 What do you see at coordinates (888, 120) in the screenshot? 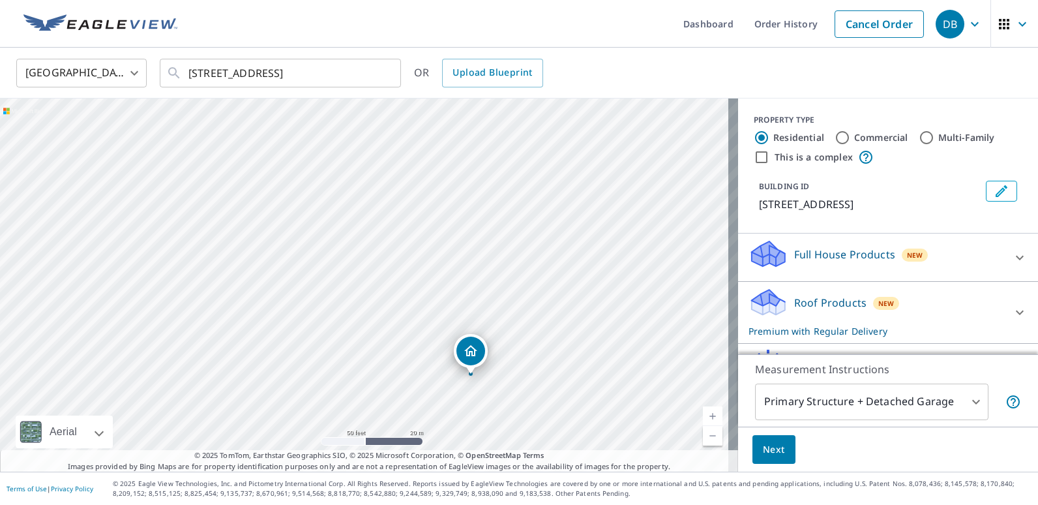
I see `div: PROPERTY TYPE` at bounding box center [888, 120].